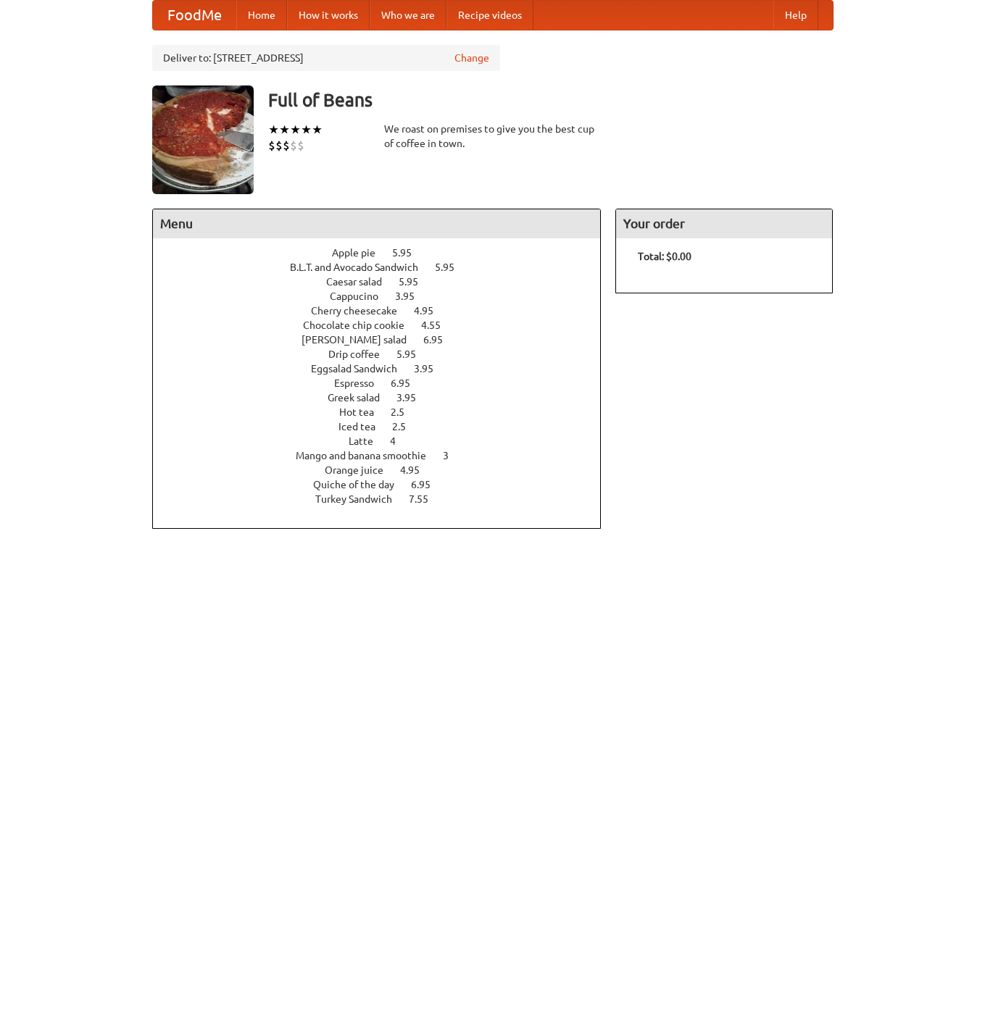 This screenshot has width=985, height=1025. I want to click on span: Turkey Sandwich, so click(361, 499).